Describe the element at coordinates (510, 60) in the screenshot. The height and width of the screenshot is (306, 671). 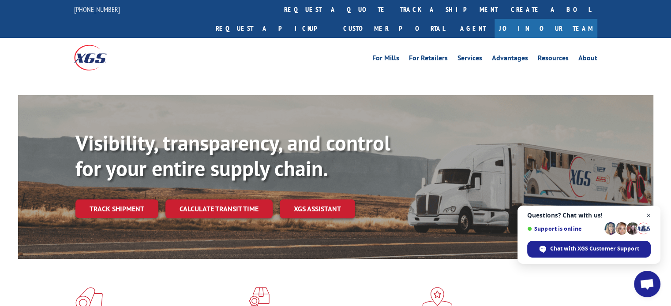
I see `a: Advantages` at that location.